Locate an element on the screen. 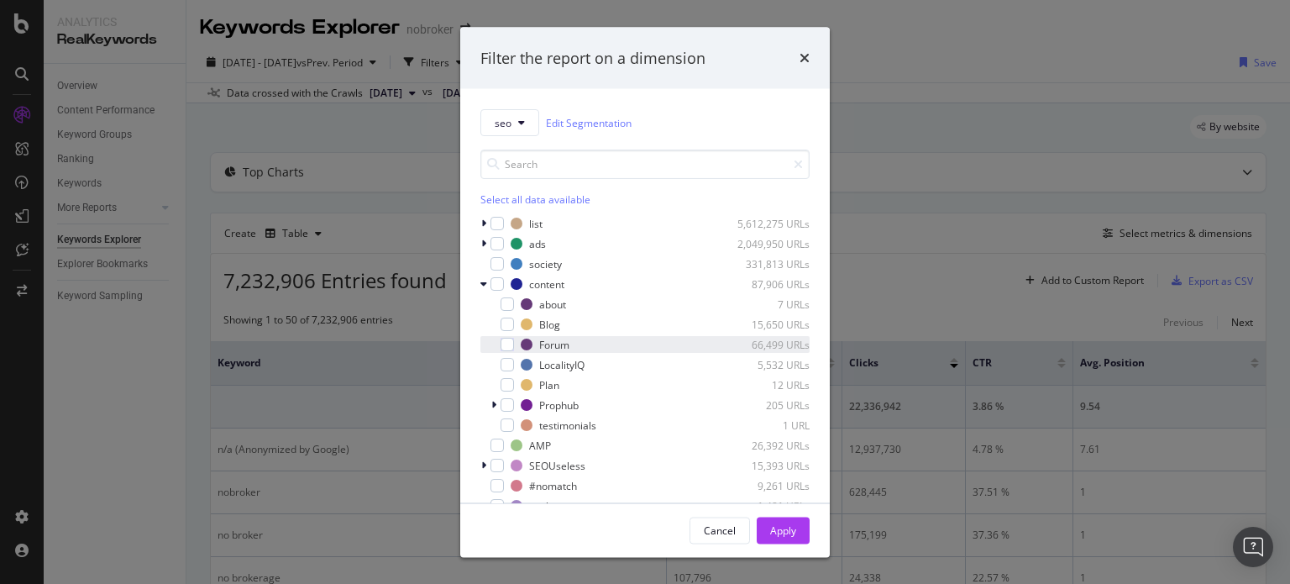  div: Apply is located at coordinates (783, 529).